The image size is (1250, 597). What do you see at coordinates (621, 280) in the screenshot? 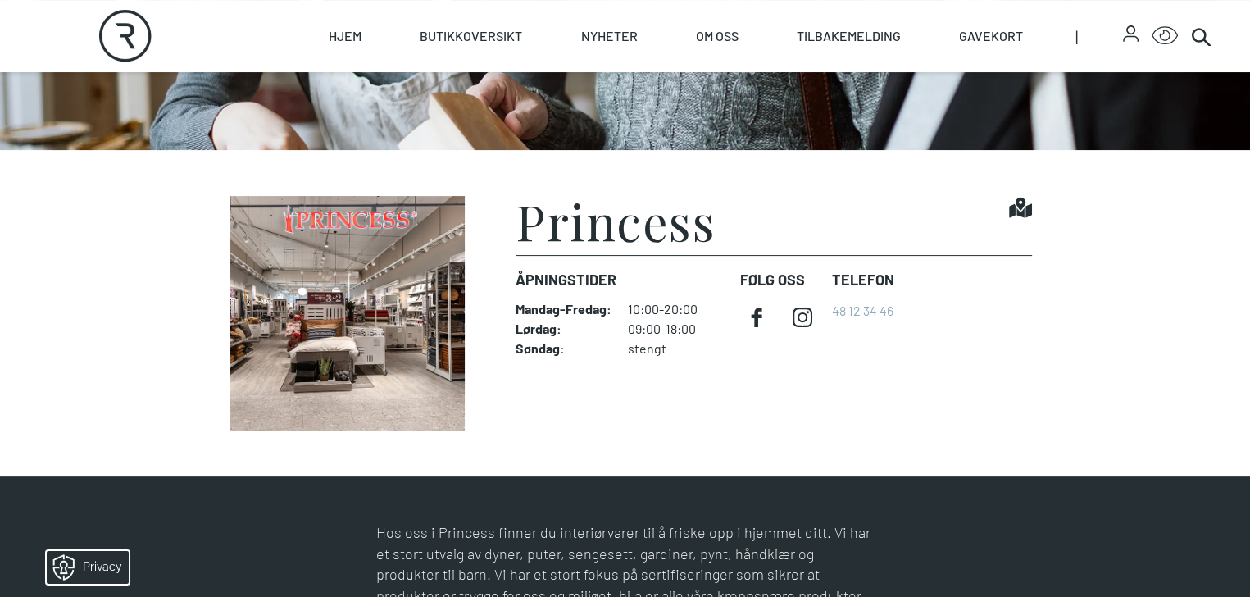
I see `dt: Åpningstider` at bounding box center [621, 280].